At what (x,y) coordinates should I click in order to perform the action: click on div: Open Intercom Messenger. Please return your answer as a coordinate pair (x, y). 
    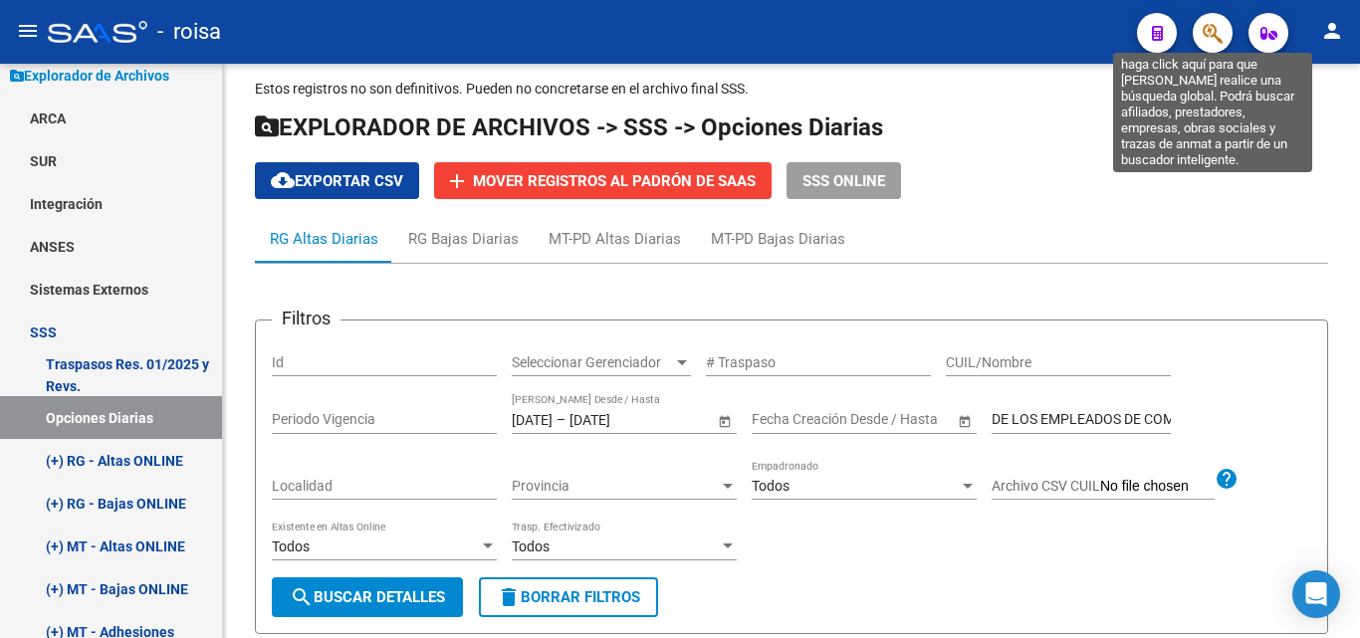
    Looking at the image, I should click on (1317, 595).